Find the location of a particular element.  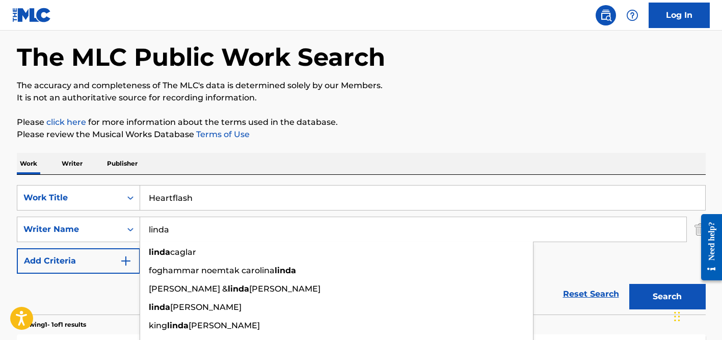

button: Search is located at coordinates (668, 297).